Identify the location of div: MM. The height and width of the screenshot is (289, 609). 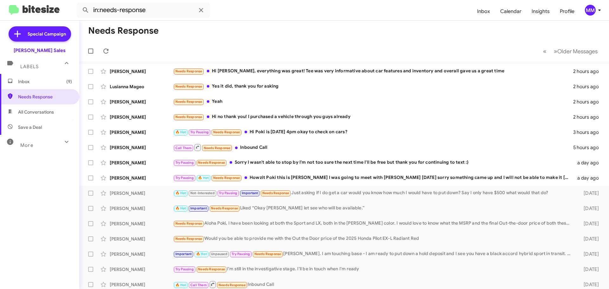
(591, 10).